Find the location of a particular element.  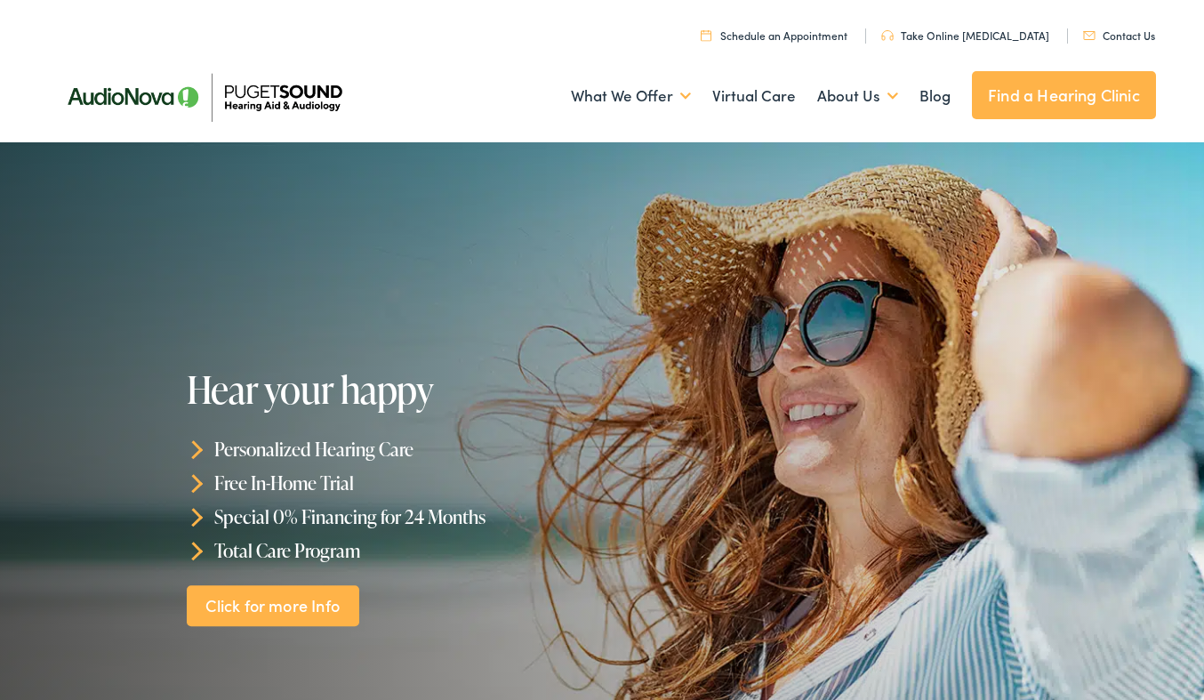

li: Total Care Program is located at coordinates (397, 550).